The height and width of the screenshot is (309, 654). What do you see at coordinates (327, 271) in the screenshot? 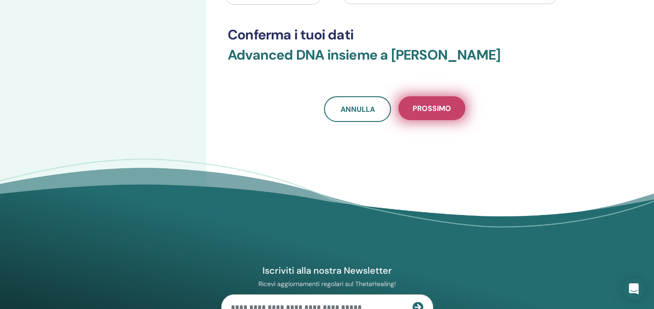
I see `h4: Iscriviti alla nostra Newsletter` at bounding box center [327, 271].